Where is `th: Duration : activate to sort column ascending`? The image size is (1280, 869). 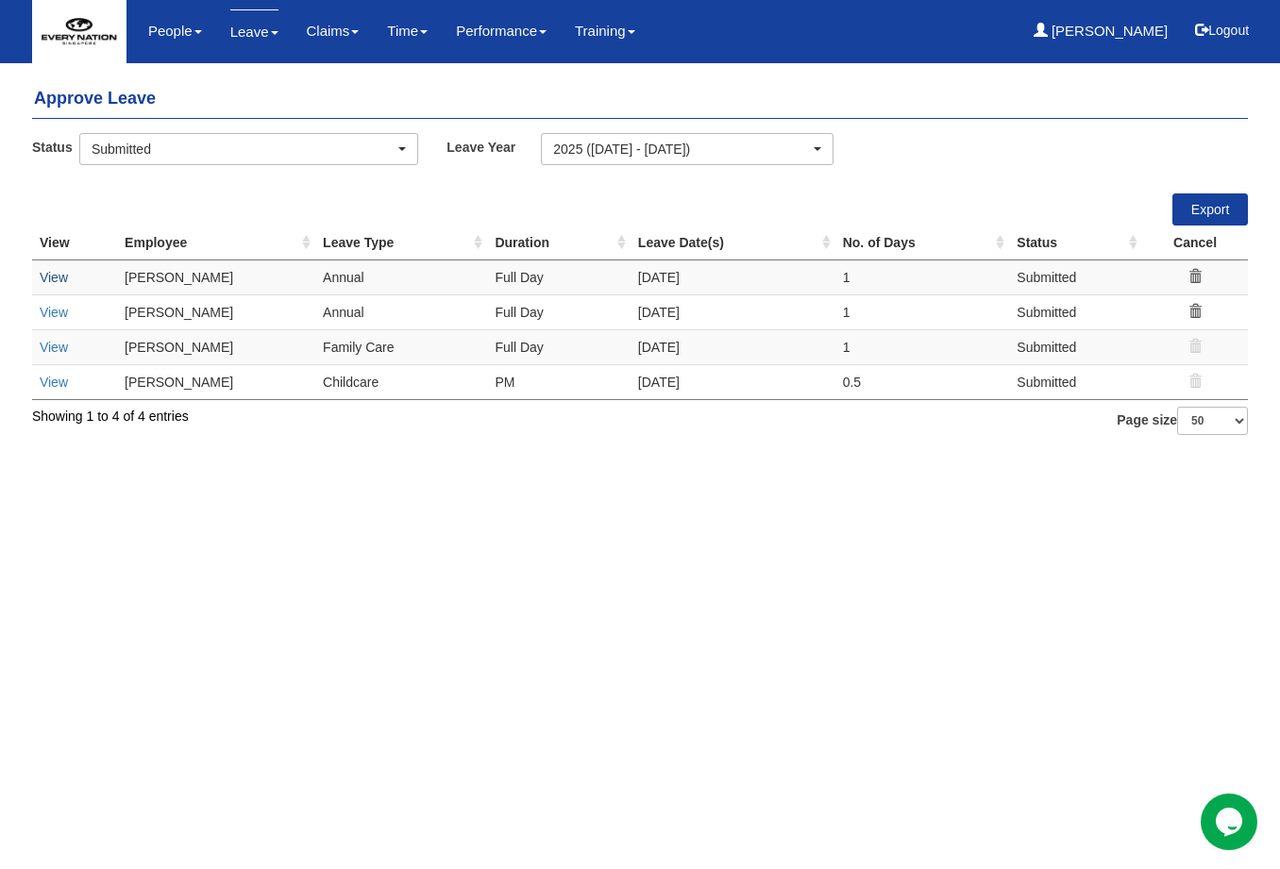
th: Duration : activate to sort column ascending is located at coordinates (558, 243).